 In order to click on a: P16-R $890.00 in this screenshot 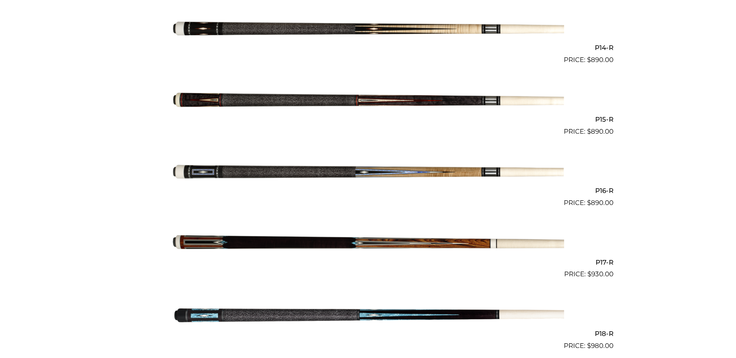, I will do `click(368, 174)`.